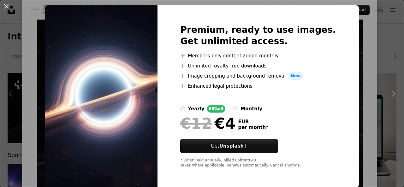 Image resolution: width=404 pixels, height=187 pixels. What do you see at coordinates (101, 96) in the screenshot?
I see `img: premium_photo-1690571200236-0f9098fc6ca9` at bounding box center [101, 96].